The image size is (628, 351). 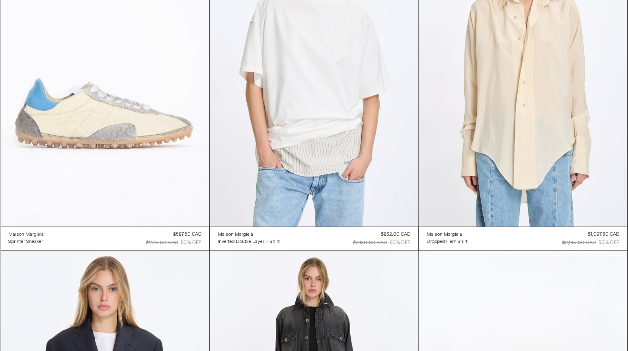 I want to click on div: $852.00 CAD, so click(x=396, y=235).